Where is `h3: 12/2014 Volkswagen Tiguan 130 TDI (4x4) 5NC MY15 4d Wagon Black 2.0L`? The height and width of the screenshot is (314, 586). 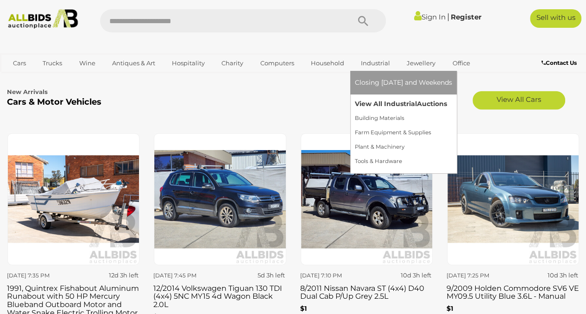 h3: 12/2014 Volkswagen Tiguan 130 TDI (4x4) 5NC MY15 4d Wagon Black 2.0L is located at coordinates (219, 295).